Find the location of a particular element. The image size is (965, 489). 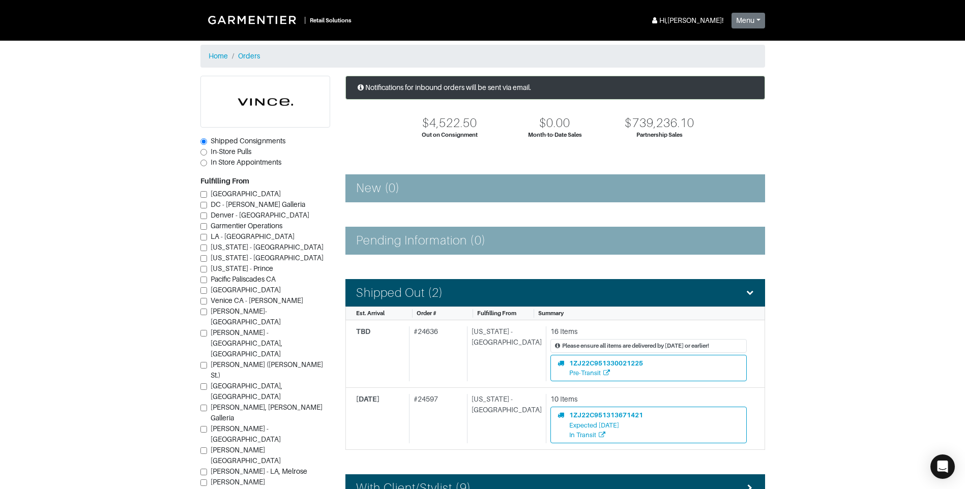

h4: Pending Information (0) is located at coordinates (420, 240).